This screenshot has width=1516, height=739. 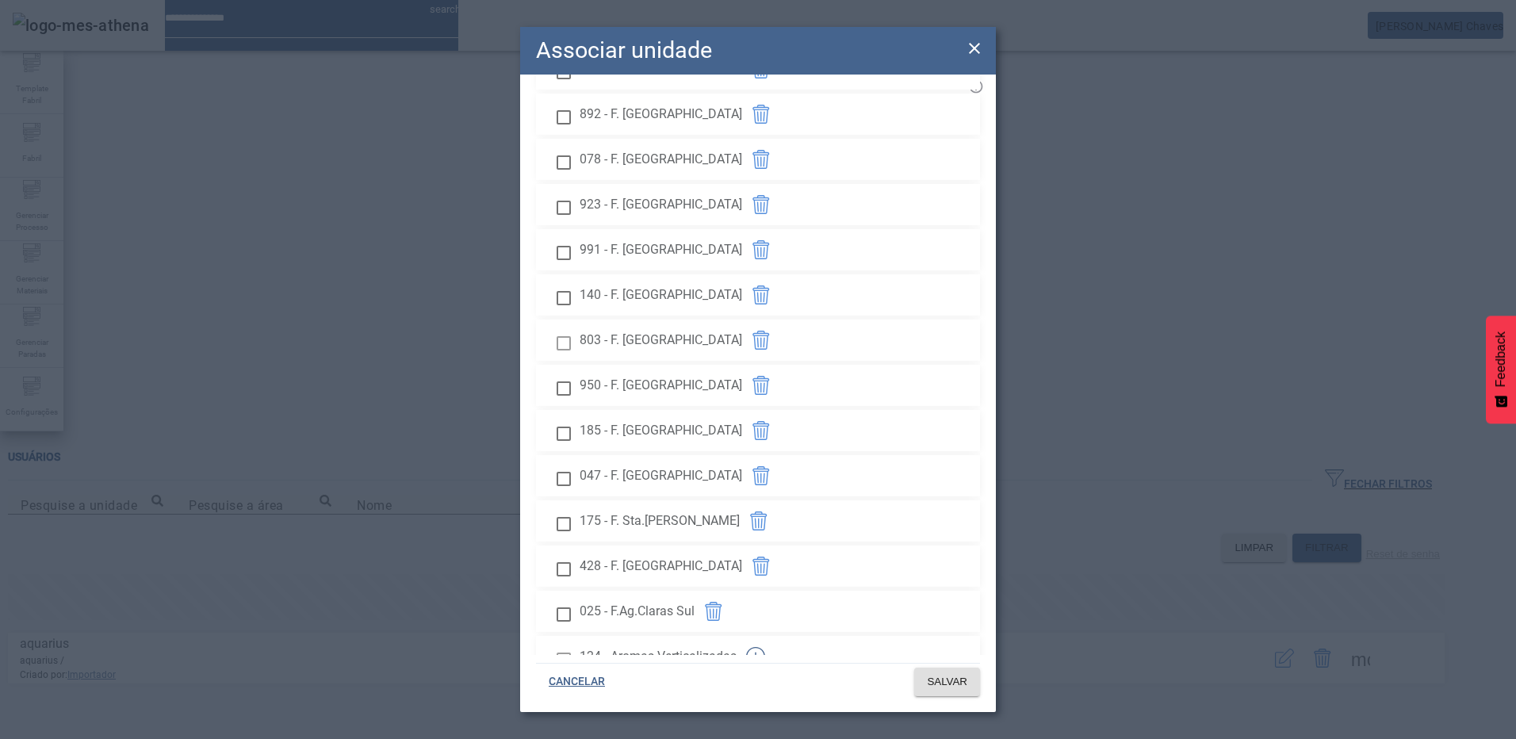 I want to click on span: SALVAR, so click(x=947, y=682).